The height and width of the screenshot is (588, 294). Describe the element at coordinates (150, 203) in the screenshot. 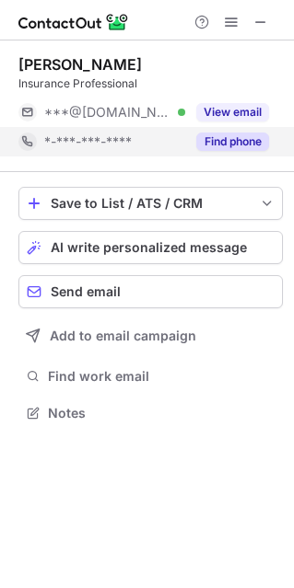

I see `div: Save to List / ATS / CRM` at that location.